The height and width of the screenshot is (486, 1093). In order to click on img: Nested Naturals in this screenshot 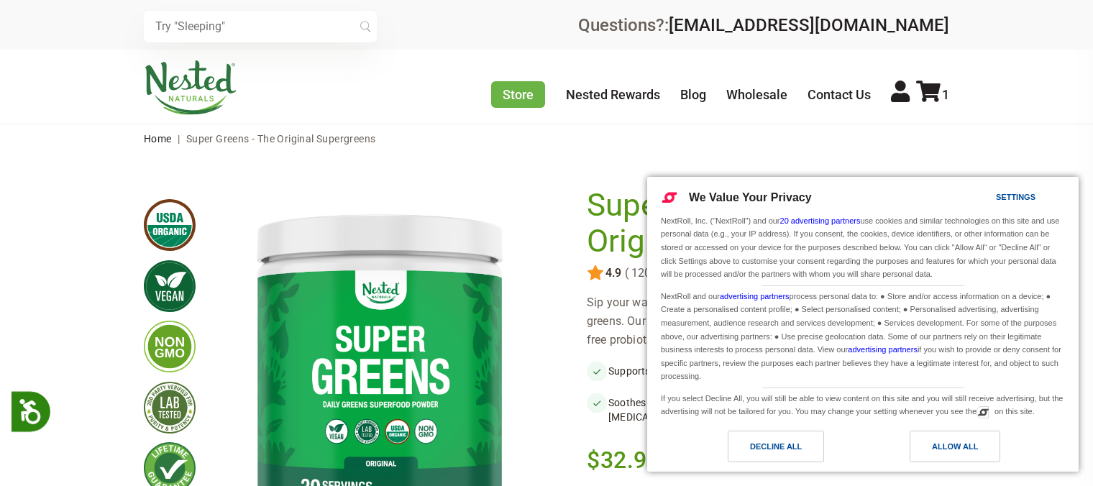, I will do `click(190, 88)`.